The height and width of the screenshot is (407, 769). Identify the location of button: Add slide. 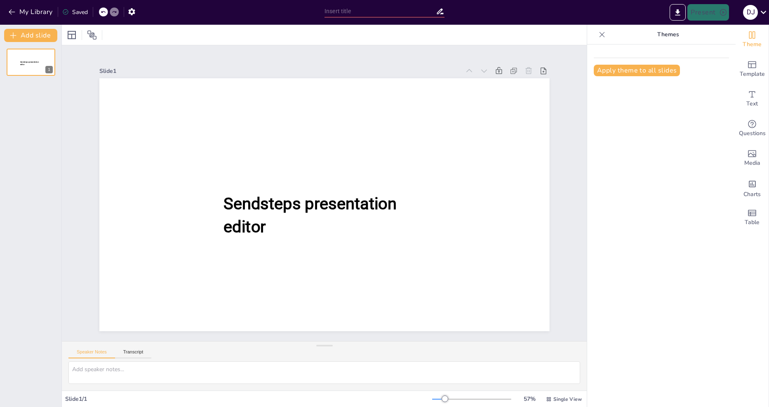
(31, 35).